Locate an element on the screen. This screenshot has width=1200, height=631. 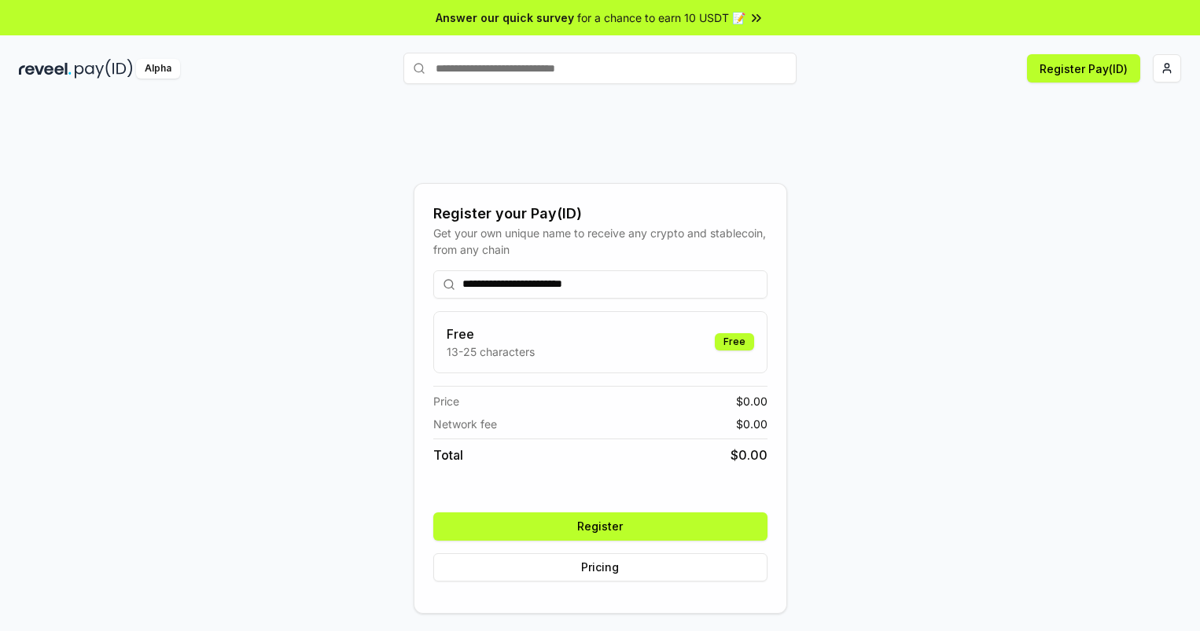
div: Register your Pay(ID) is located at coordinates (600, 214).